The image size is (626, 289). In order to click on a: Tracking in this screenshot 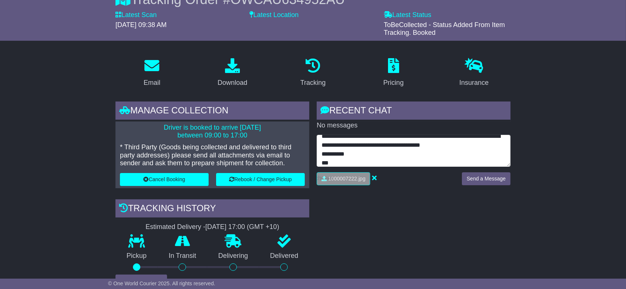, I will do `click(313, 73)`.